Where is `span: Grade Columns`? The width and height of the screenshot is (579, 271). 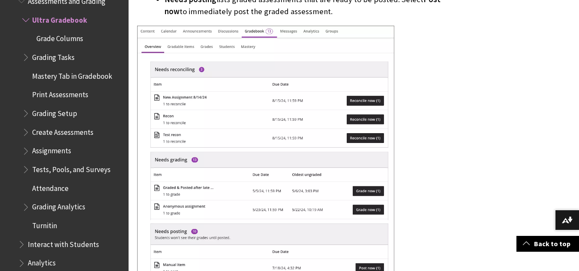
span: Grade Columns is located at coordinates (60, 37).